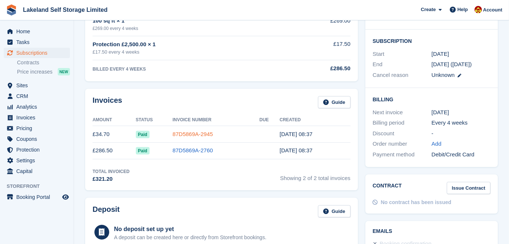 The height and width of the screenshot is (244, 509). Describe the element at coordinates (35, 72) in the screenshot. I see `span: Price increases` at that location.